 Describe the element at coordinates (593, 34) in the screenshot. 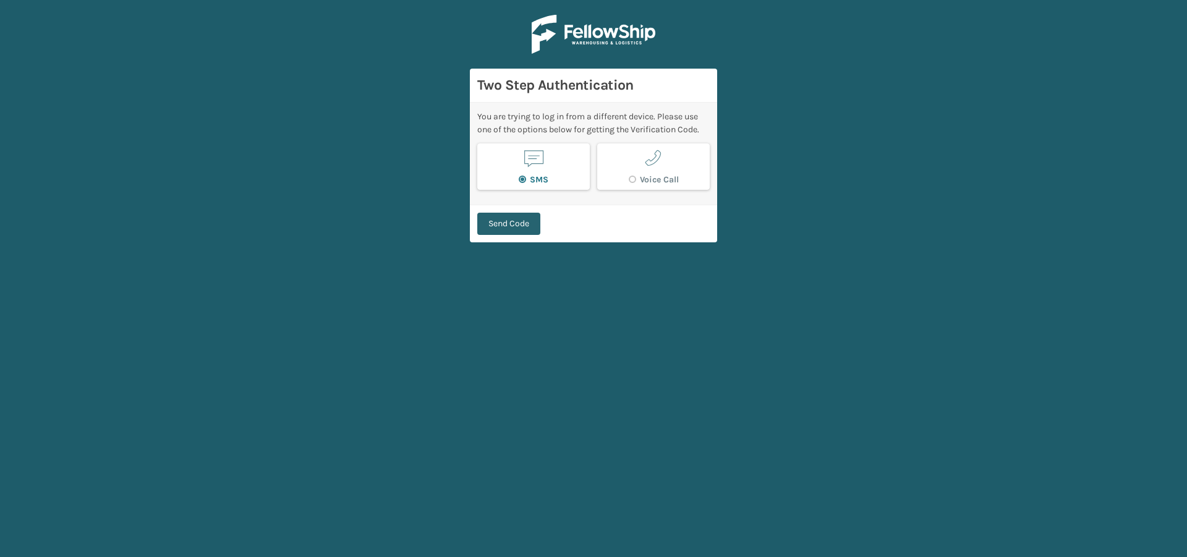

I see `img: Logo` at that location.